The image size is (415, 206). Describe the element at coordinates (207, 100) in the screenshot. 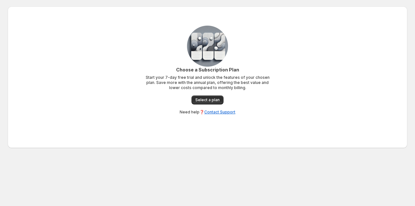

I see `a: Select a plan` at that location.